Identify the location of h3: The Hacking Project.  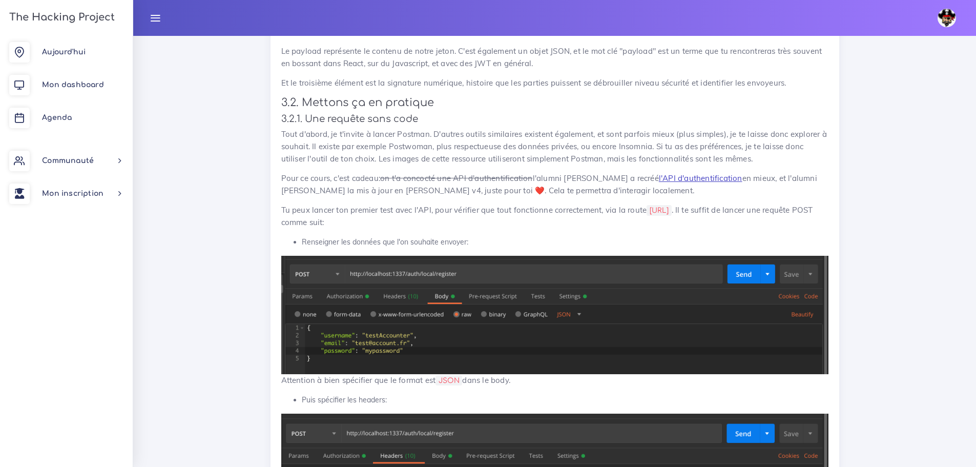
(60, 17).